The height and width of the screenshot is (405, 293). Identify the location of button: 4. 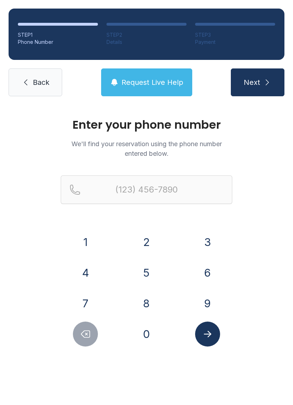
(85, 273).